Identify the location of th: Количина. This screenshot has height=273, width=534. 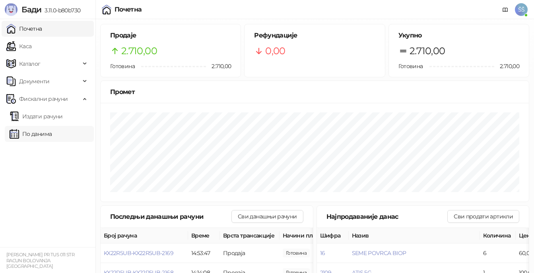
(498, 235).